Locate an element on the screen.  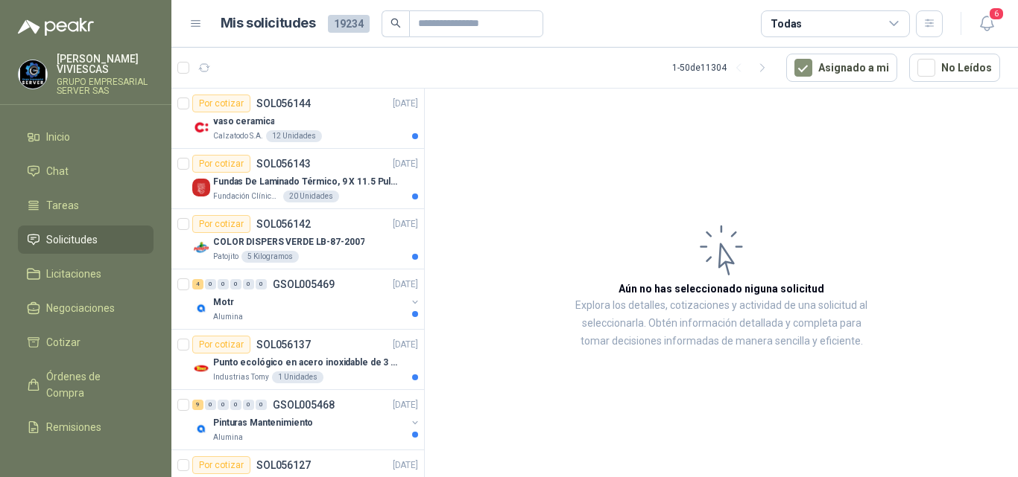
button: No Leídos is located at coordinates (954, 68).